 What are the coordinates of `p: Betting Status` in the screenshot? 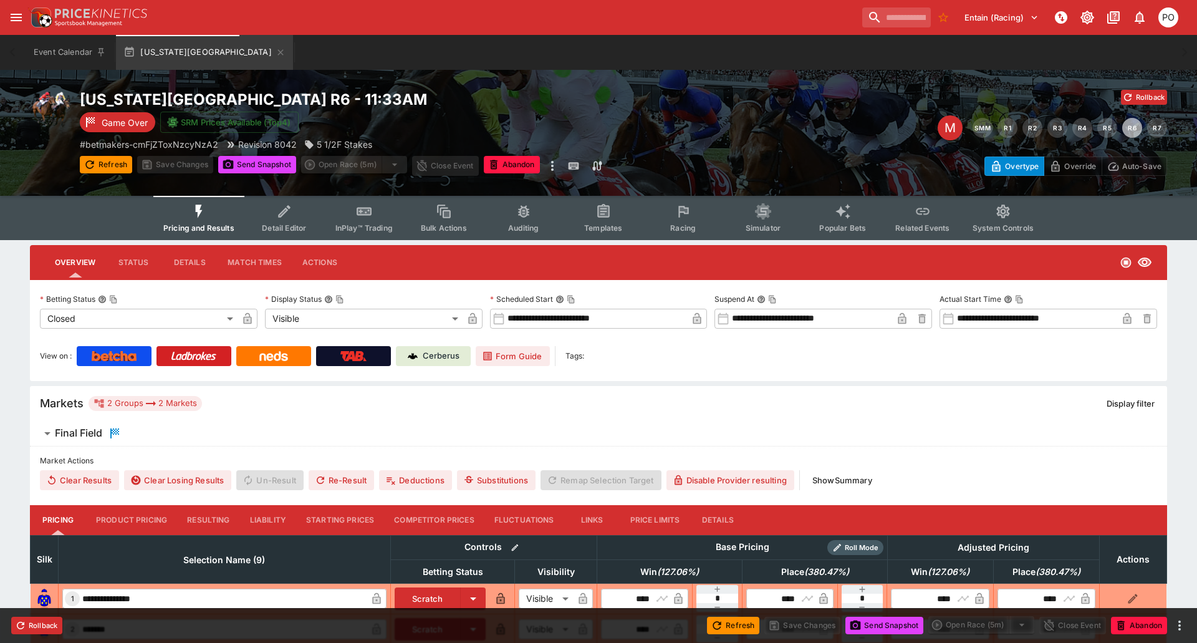 It's located at (67, 299).